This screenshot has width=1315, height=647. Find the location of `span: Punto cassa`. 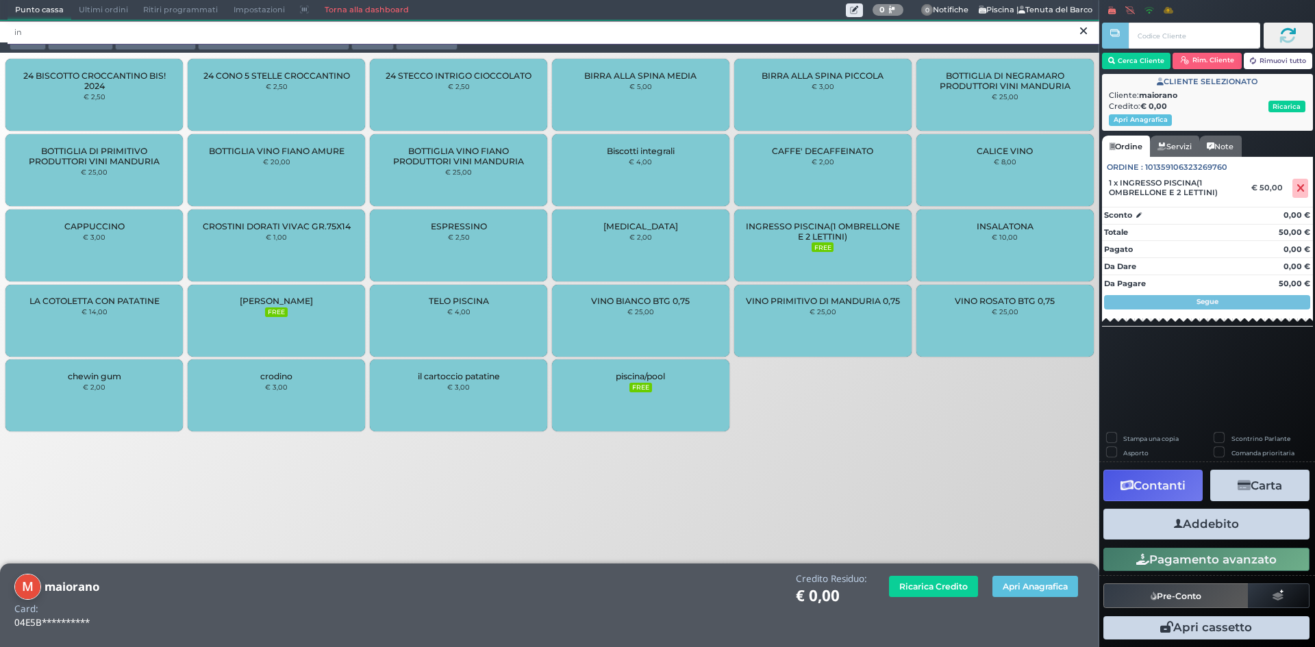

span: Punto cassa is located at coordinates (39, 10).